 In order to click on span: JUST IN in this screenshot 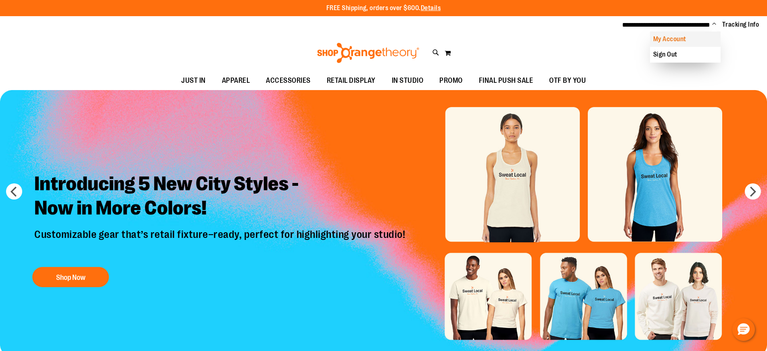, I will do `click(193, 80)`.